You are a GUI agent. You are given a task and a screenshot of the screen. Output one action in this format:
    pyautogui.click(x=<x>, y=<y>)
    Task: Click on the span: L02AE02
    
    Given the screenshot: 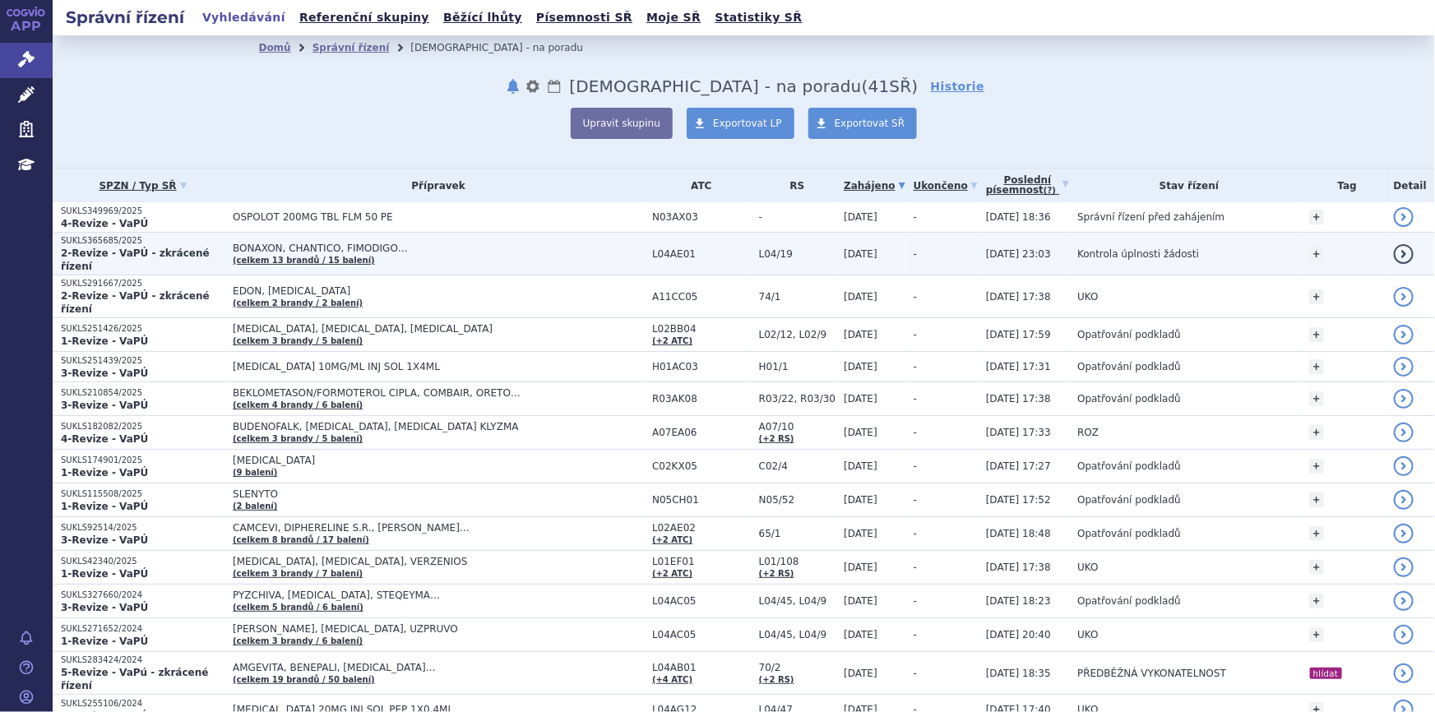 What is the action you would take?
    pyautogui.click(x=702, y=528)
    